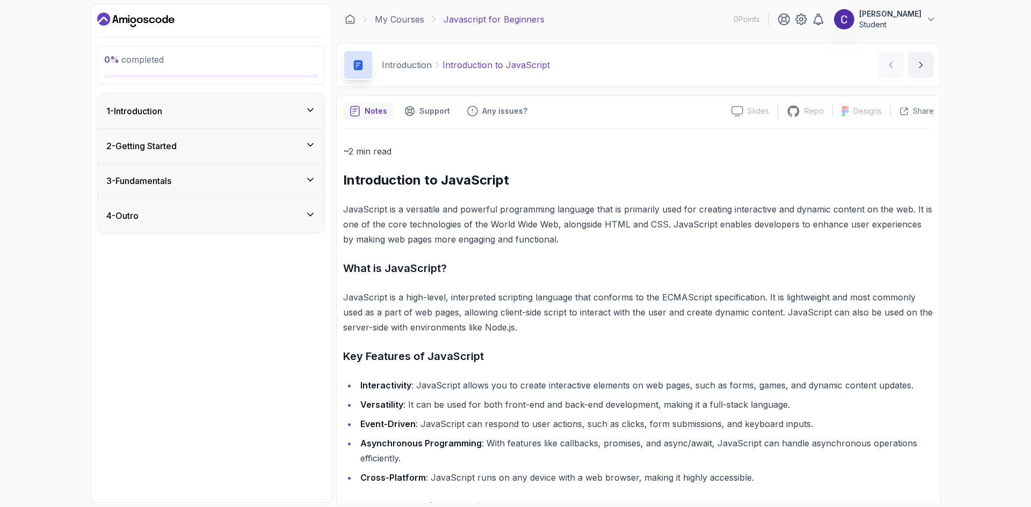 Image resolution: width=1031 pixels, height=507 pixels. What do you see at coordinates (912, 111) in the screenshot?
I see `button: Share` at bounding box center [912, 111].